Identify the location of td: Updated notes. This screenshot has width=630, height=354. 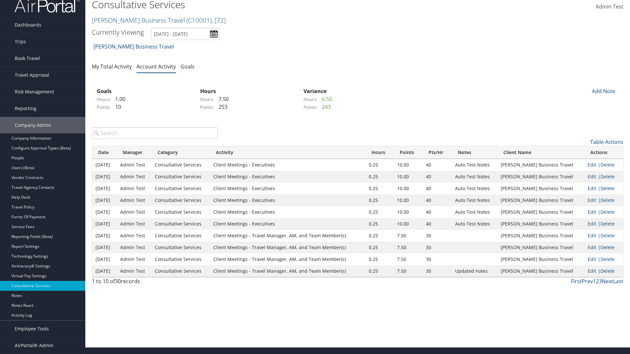
(474, 271).